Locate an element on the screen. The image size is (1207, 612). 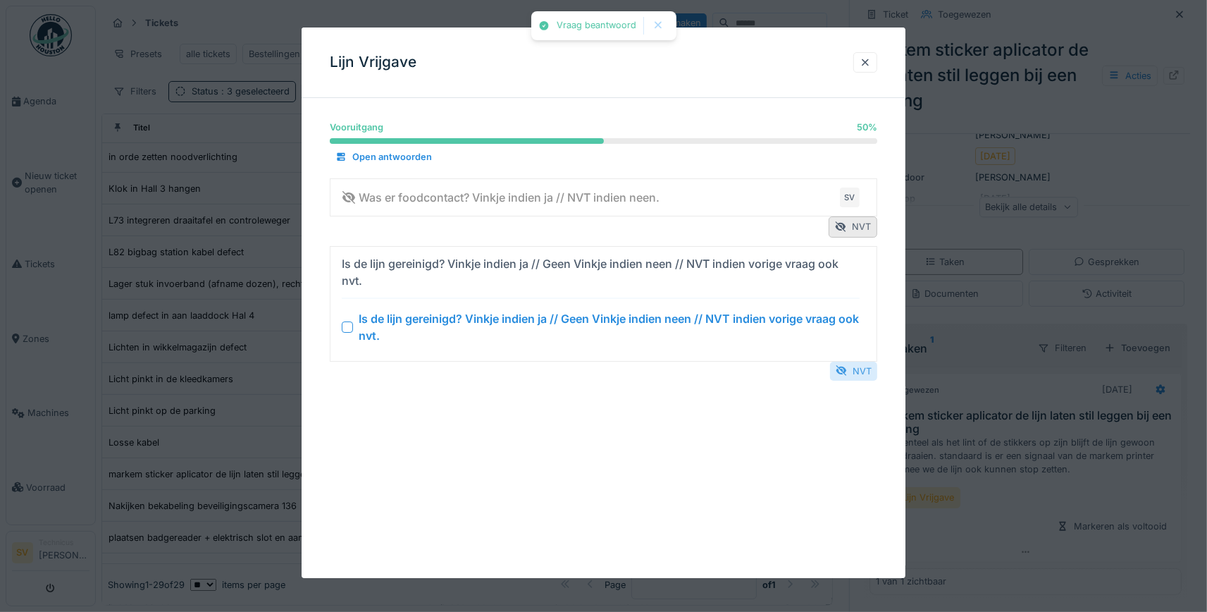
h3: Lijn Vrijgave is located at coordinates (373, 62).